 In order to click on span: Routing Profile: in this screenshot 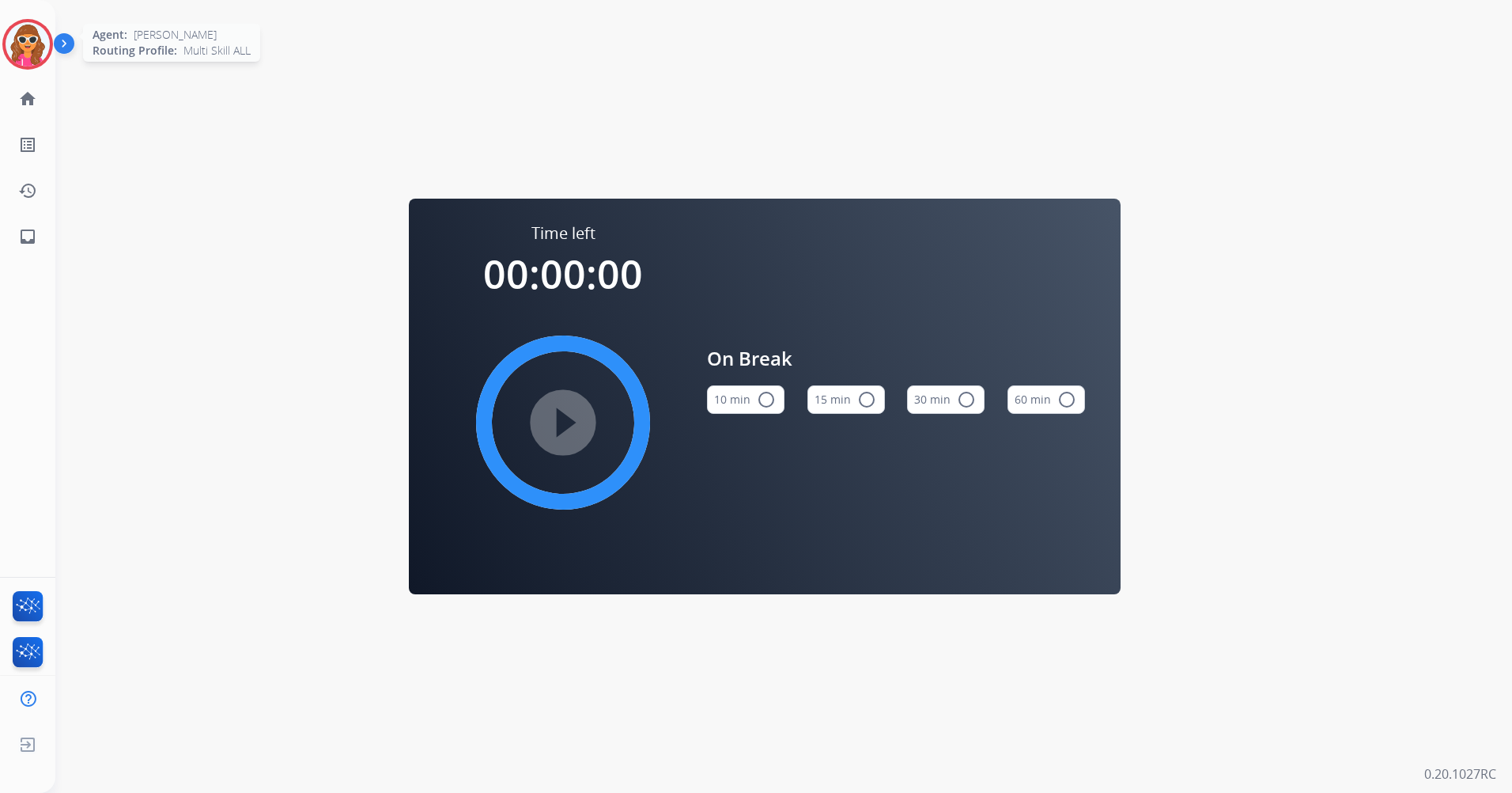, I will do `click(135, 51)`.